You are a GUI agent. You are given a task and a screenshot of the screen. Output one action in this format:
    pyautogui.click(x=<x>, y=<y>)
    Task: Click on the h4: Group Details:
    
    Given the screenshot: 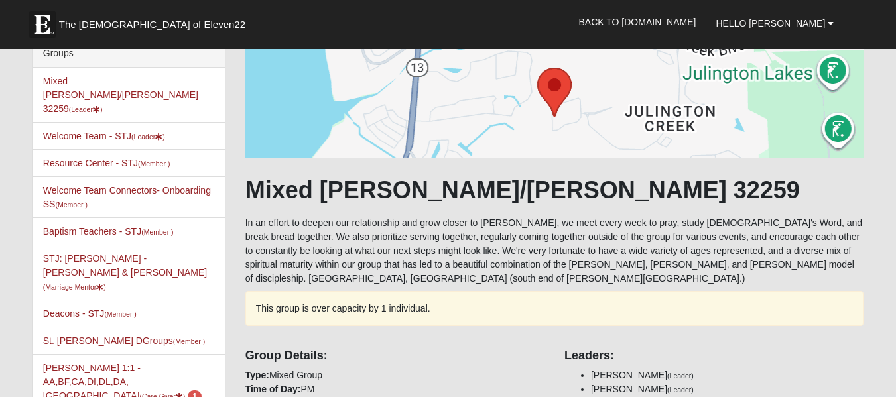 What is the action you would take?
    pyautogui.click(x=395, y=356)
    